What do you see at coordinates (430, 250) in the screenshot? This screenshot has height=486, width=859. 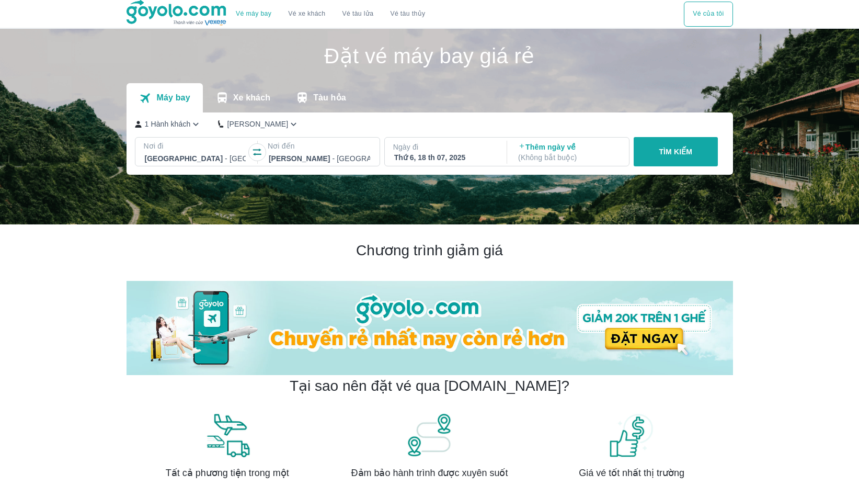 I see `h2: Chương trình giảm giá` at bounding box center [430, 250].